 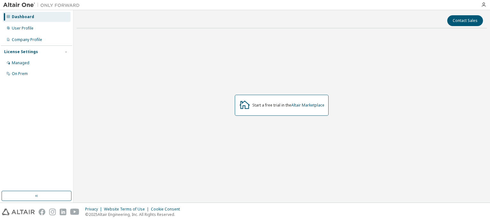 I want to click on div: User Profile, so click(x=23, y=28).